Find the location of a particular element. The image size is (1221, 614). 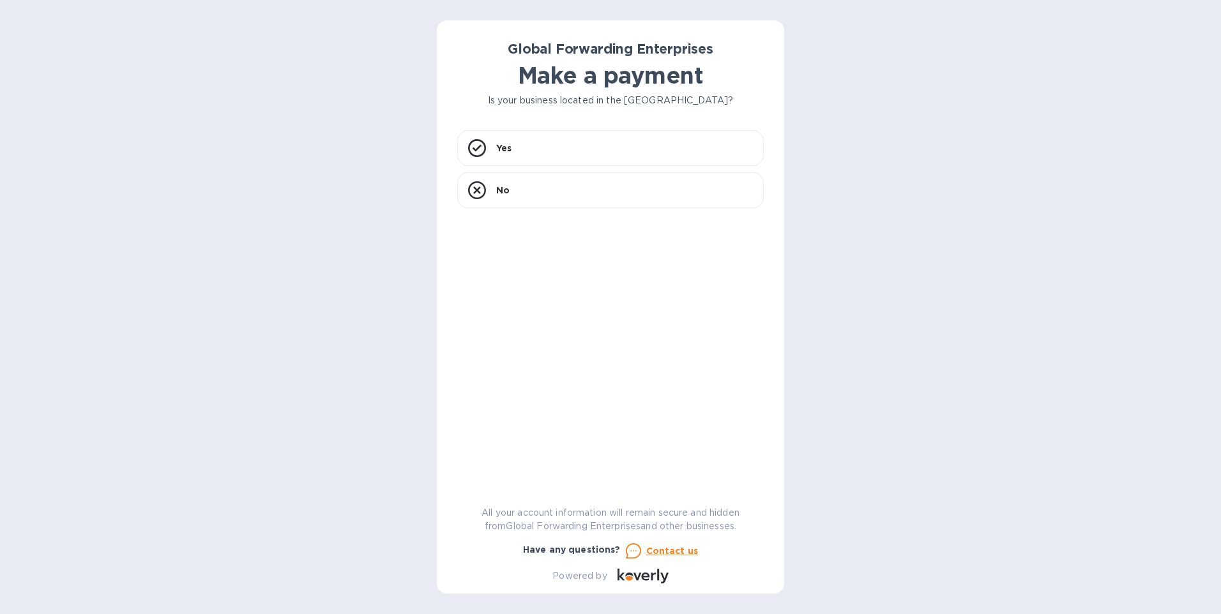

u: Contact us is located at coordinates (672, 551).